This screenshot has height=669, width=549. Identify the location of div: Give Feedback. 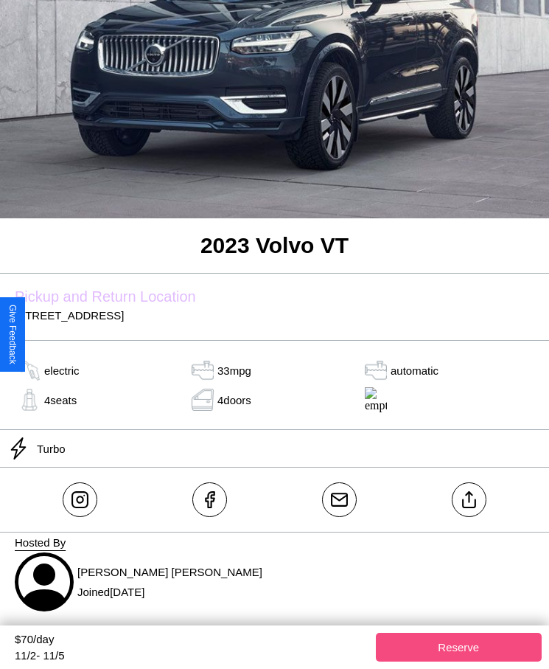
(13, 334).